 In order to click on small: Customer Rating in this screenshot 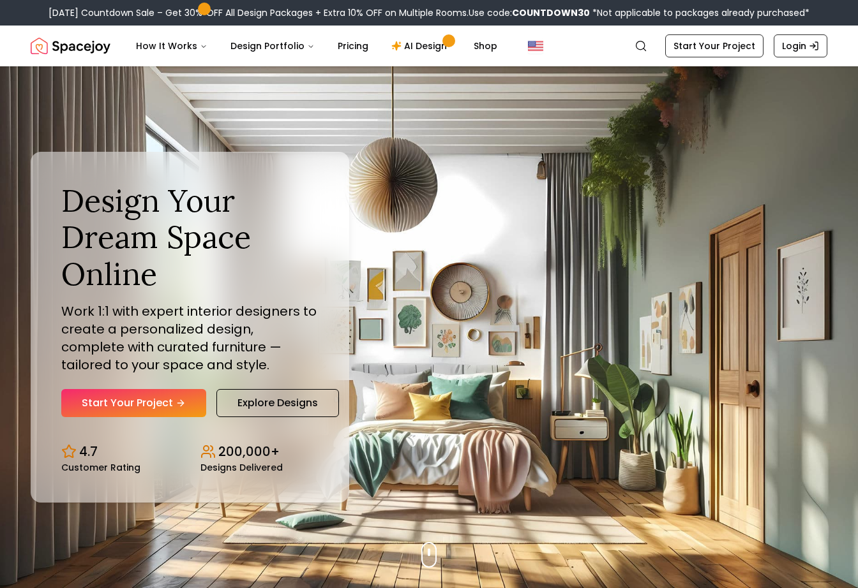, I will do `click(101, 468)`.